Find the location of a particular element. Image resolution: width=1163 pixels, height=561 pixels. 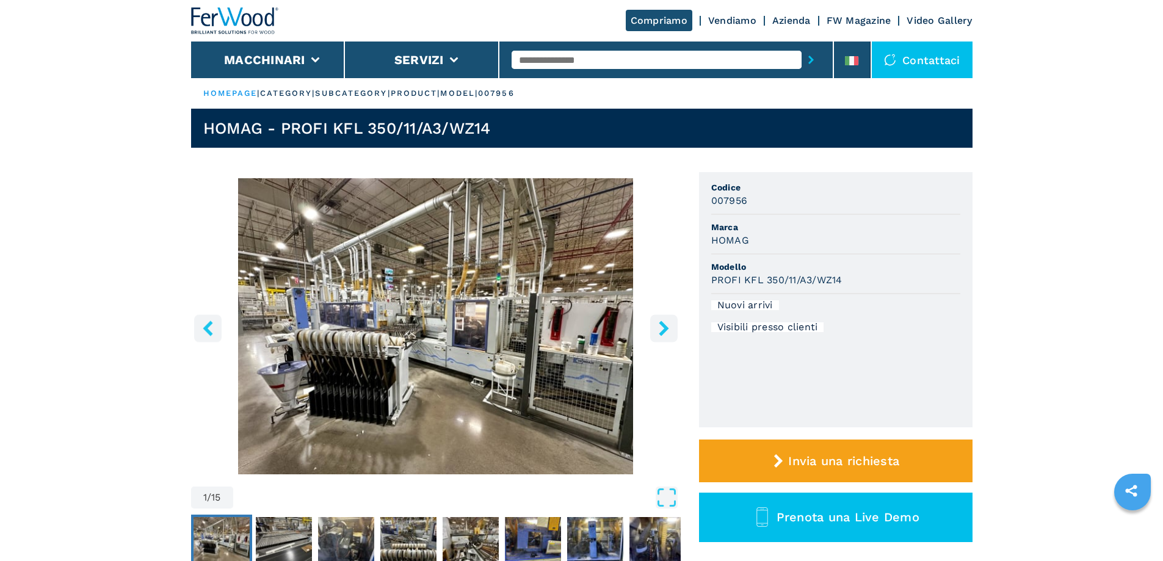

p: 007956 is located at coordinates (496, 93).